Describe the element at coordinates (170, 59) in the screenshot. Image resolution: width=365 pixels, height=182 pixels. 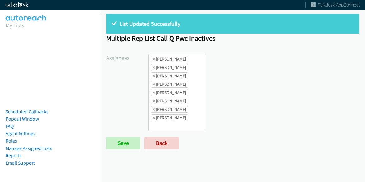
I see `li: Alana Ruiz` at that location.